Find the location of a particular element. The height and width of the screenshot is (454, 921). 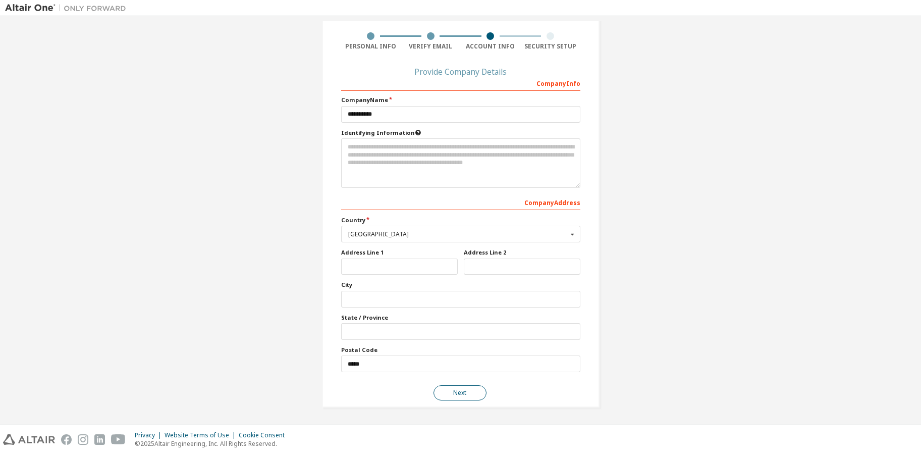

p: © 2025 Altair Engineering, Inc. All Rights Reserved. is located at coordinates (212, 443).